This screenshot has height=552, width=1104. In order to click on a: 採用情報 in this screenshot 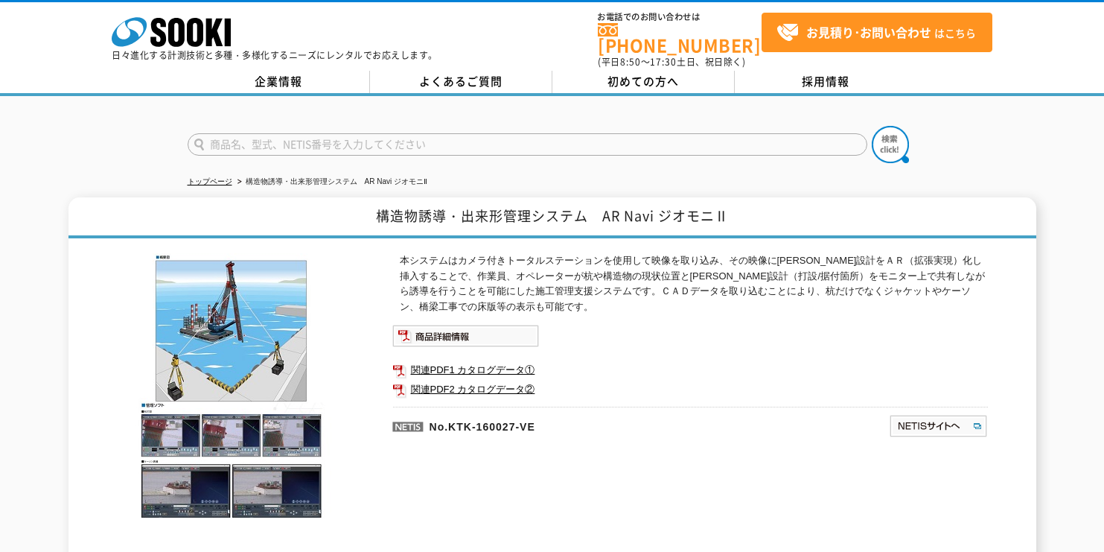, I will do `click(826, 82)`.